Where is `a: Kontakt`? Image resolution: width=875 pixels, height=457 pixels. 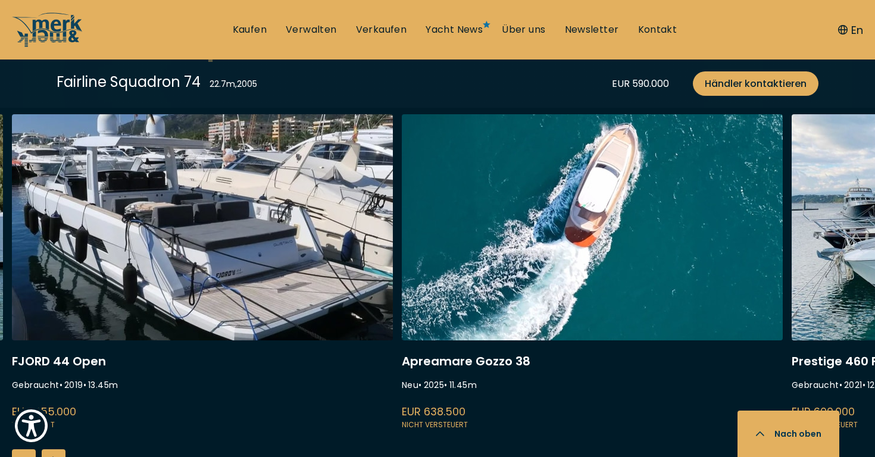
a: Kontakt is located at coordinates (658, 30).